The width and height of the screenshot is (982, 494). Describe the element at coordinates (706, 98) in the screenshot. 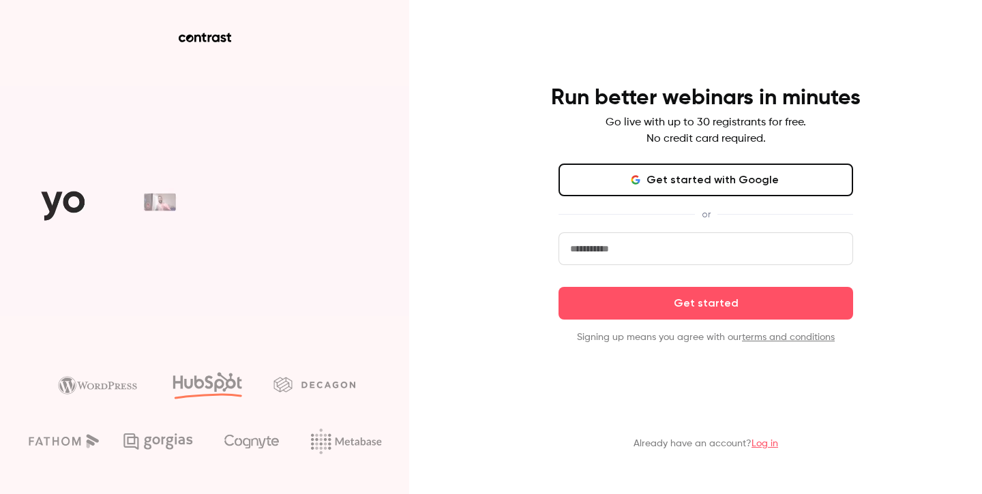

I see `h4: Run better webinars in minutes` at that location.